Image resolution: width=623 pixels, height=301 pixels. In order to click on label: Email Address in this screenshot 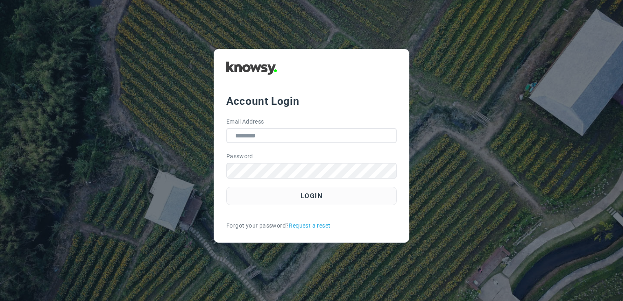, I will do `click(245, 122)`.